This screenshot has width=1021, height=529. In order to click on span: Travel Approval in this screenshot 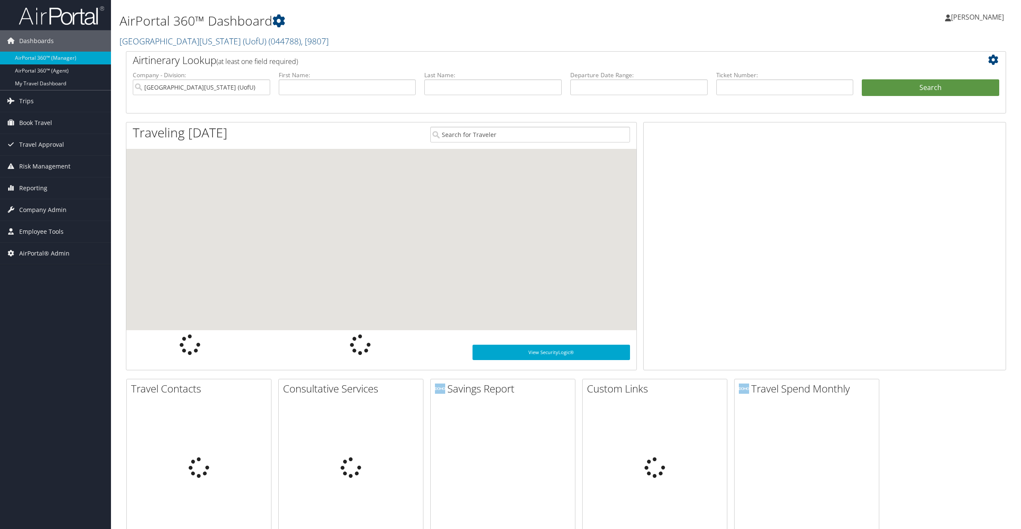, I will do `click(41, 145)`.